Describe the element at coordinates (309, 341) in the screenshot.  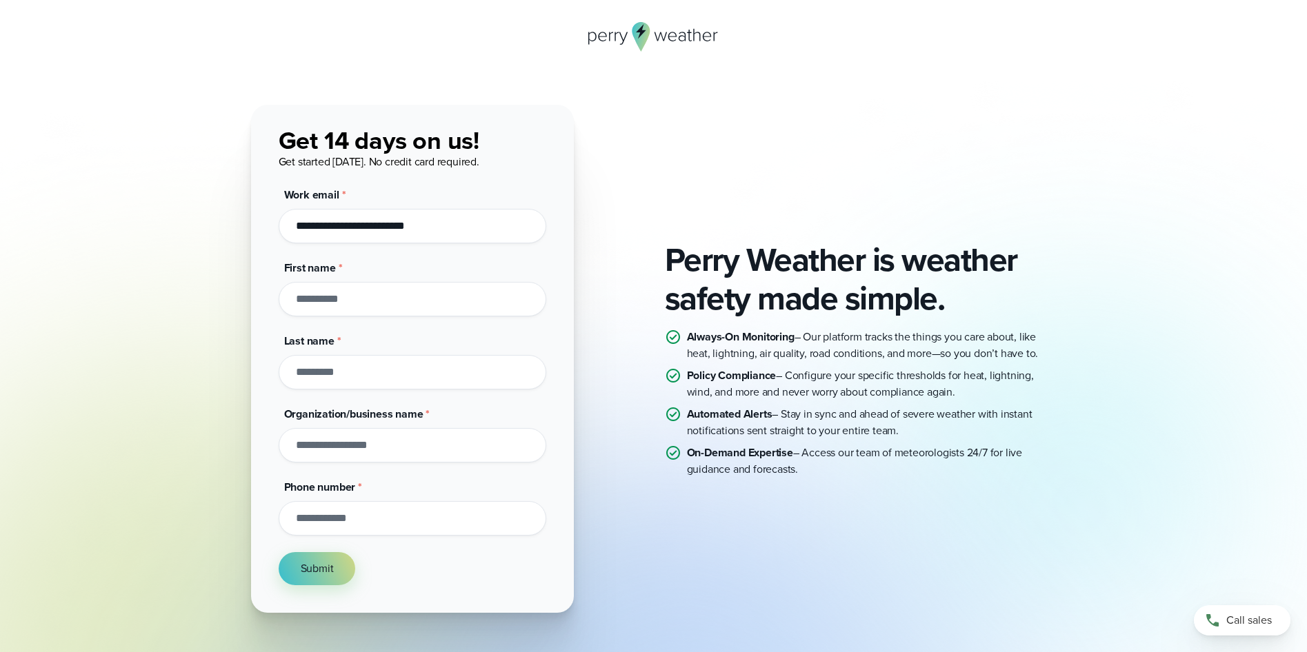
I see `span: Last name` at that location.